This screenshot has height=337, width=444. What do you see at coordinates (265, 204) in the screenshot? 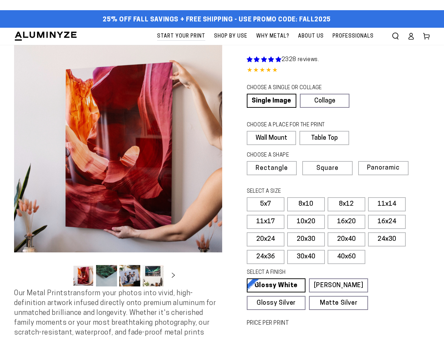
I see `label: 5x7` at bounding box center [265, 204].